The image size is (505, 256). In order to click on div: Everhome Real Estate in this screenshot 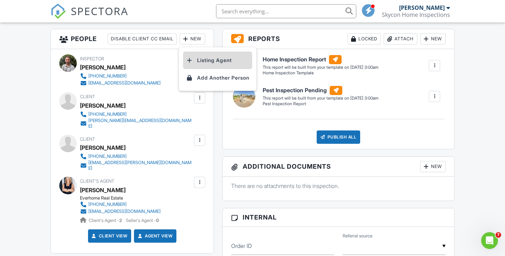, I will do `click(123, 198)`.